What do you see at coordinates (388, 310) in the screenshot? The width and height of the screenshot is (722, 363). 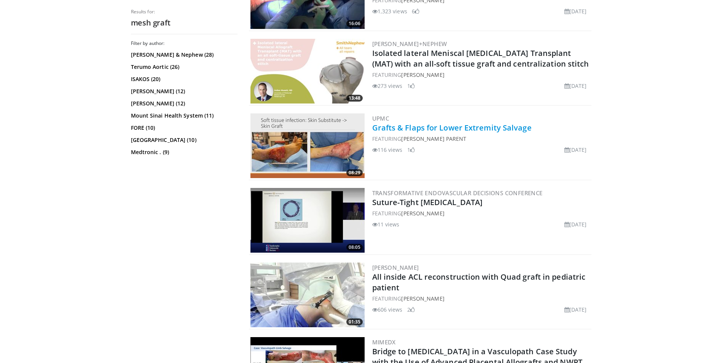 I see `li: 606 views` at bounding box center [388, 310].